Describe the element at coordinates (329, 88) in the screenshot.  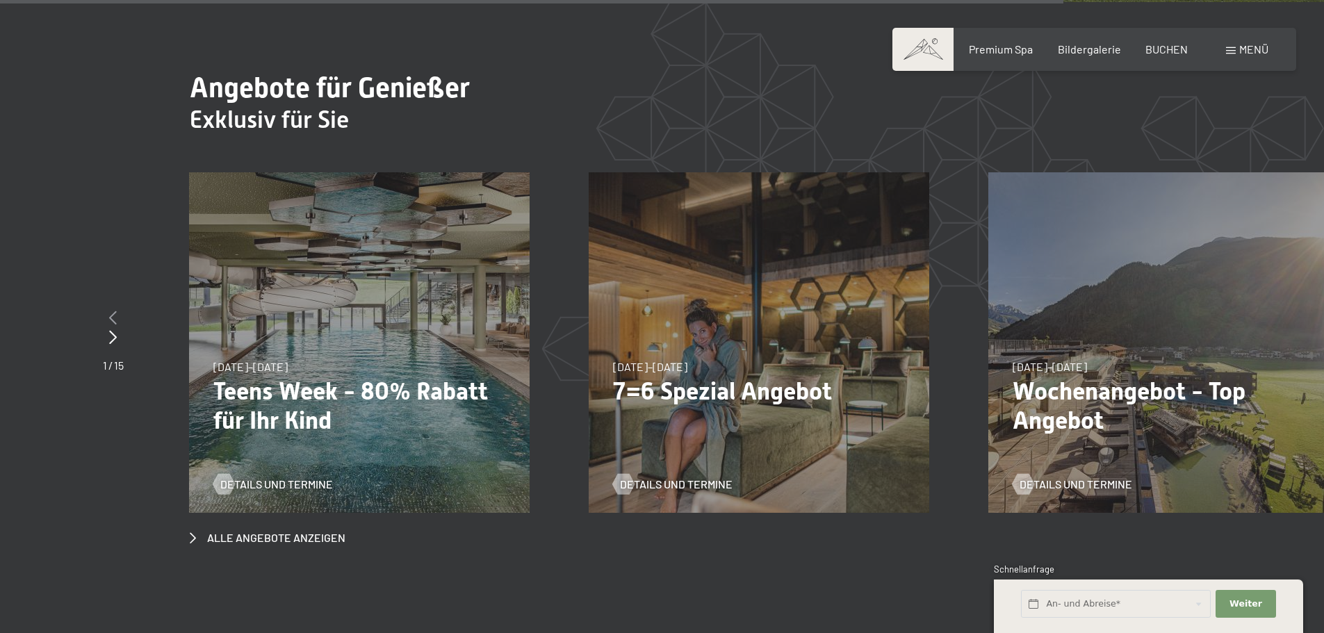
I see `span: Angebote für Genießer` at that location.